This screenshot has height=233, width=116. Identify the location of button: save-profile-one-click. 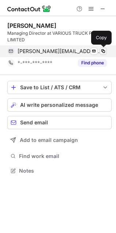
(59, 87).